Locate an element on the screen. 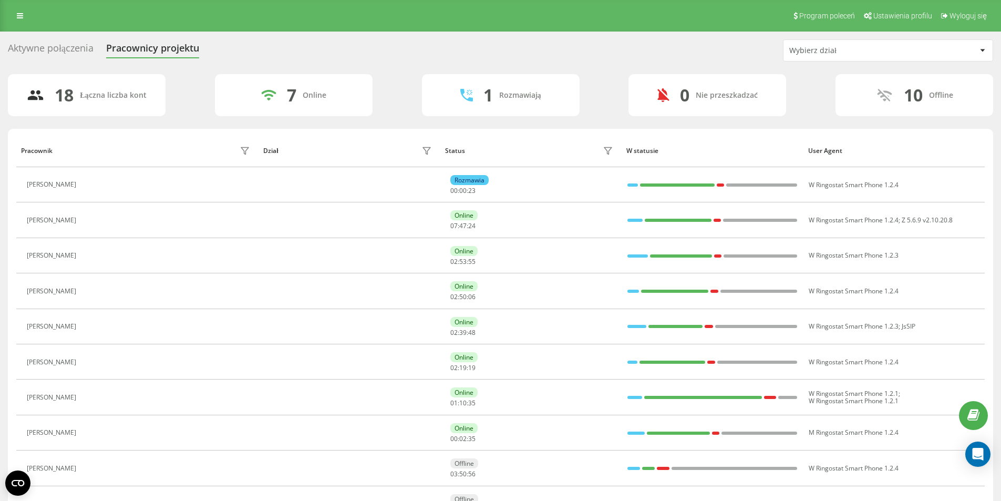 Image resolution: width=1001 pixels, height=501 pixels. div: 18 is located at coordinates (64, 95).